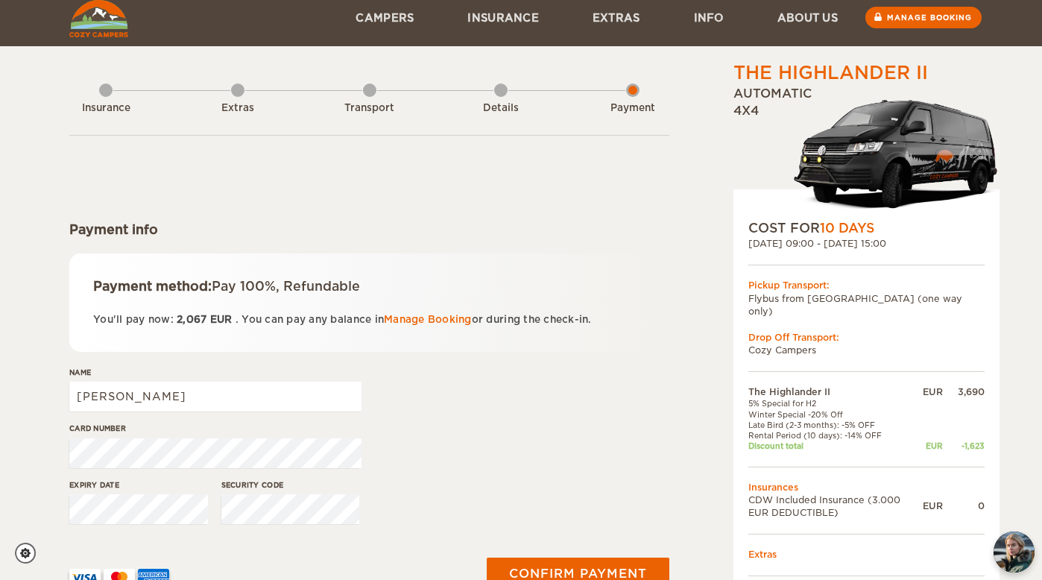 The width and height of the screenshot is (1042, 580). What do you see at coordinates (221, 319) in the screenshot?
I see `span: EUR` at bounding box center [221, 319].